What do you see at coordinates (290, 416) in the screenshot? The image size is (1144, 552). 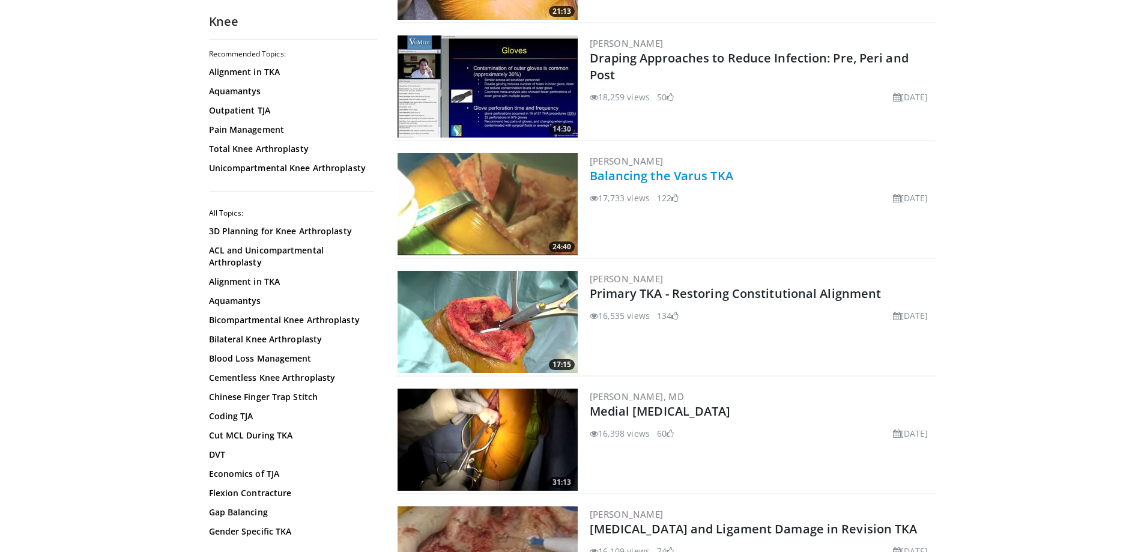 I see `a: Coding TJA` at bounding box center [290, 416].